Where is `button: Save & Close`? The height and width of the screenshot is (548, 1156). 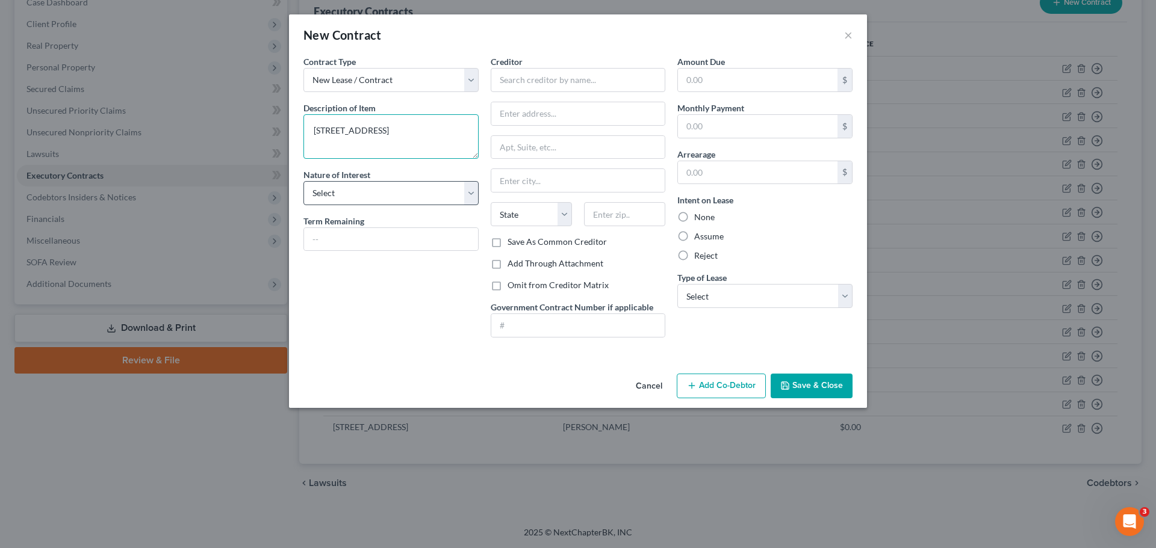
button: Save & Close is located at coordinates (811, 386).